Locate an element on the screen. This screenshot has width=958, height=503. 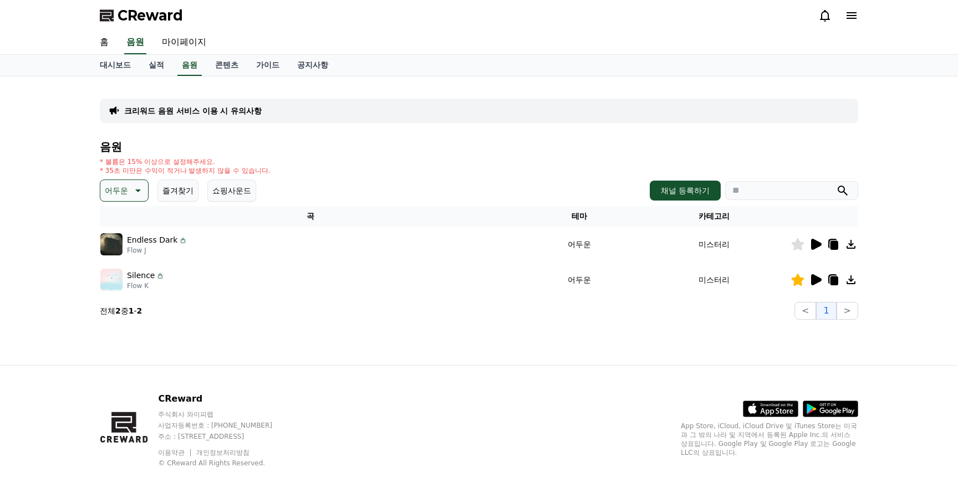
a: 대시보드 is located at coordinates (115, 65).